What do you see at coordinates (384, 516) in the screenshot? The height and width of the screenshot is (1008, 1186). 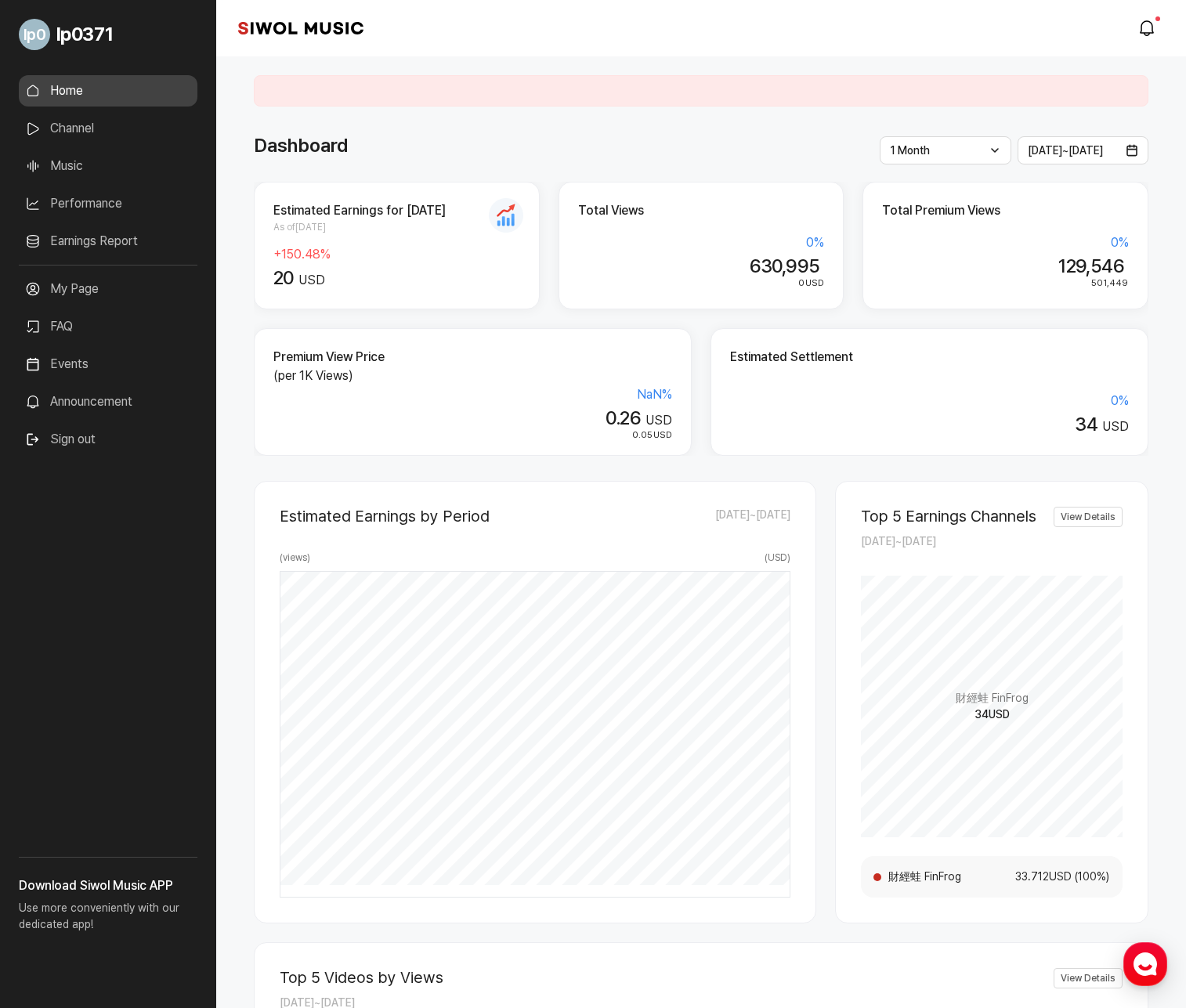 I see `h2: Estimated Earnings by Period` at bounding box center [384, 516].